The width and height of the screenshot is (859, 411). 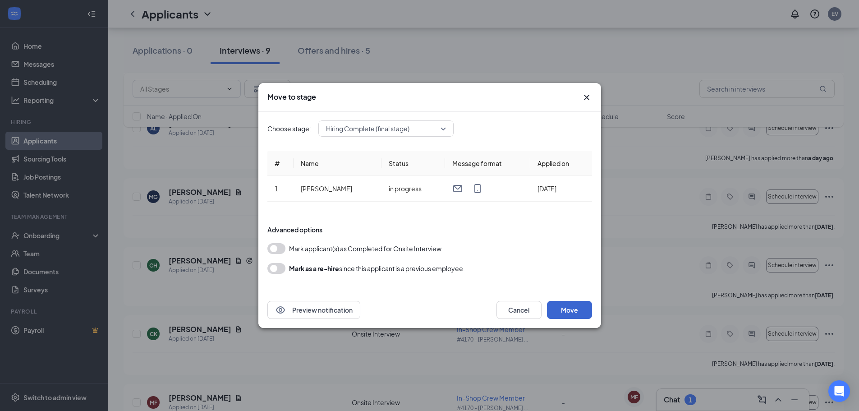 What do you see at coordinates (292, 97) in the screenshot?
I see `h3: Move to stage` at bounding box center [292, 97].